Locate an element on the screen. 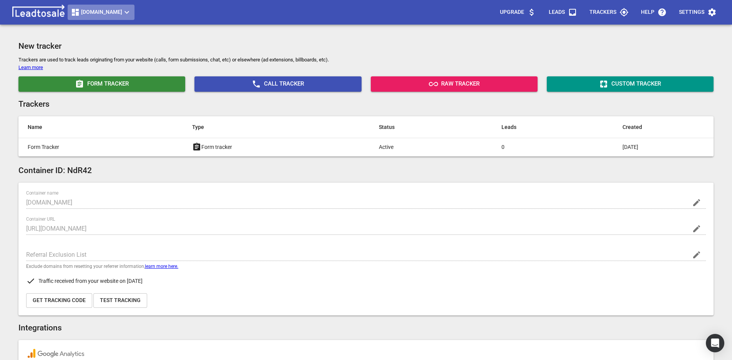 This screenshot has width=732, height=360. p: 0 is located at coordinates (546, 147).